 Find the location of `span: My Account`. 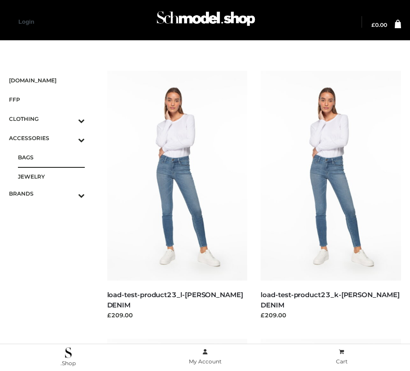

span: My Account is located at coordinates (205, 362).